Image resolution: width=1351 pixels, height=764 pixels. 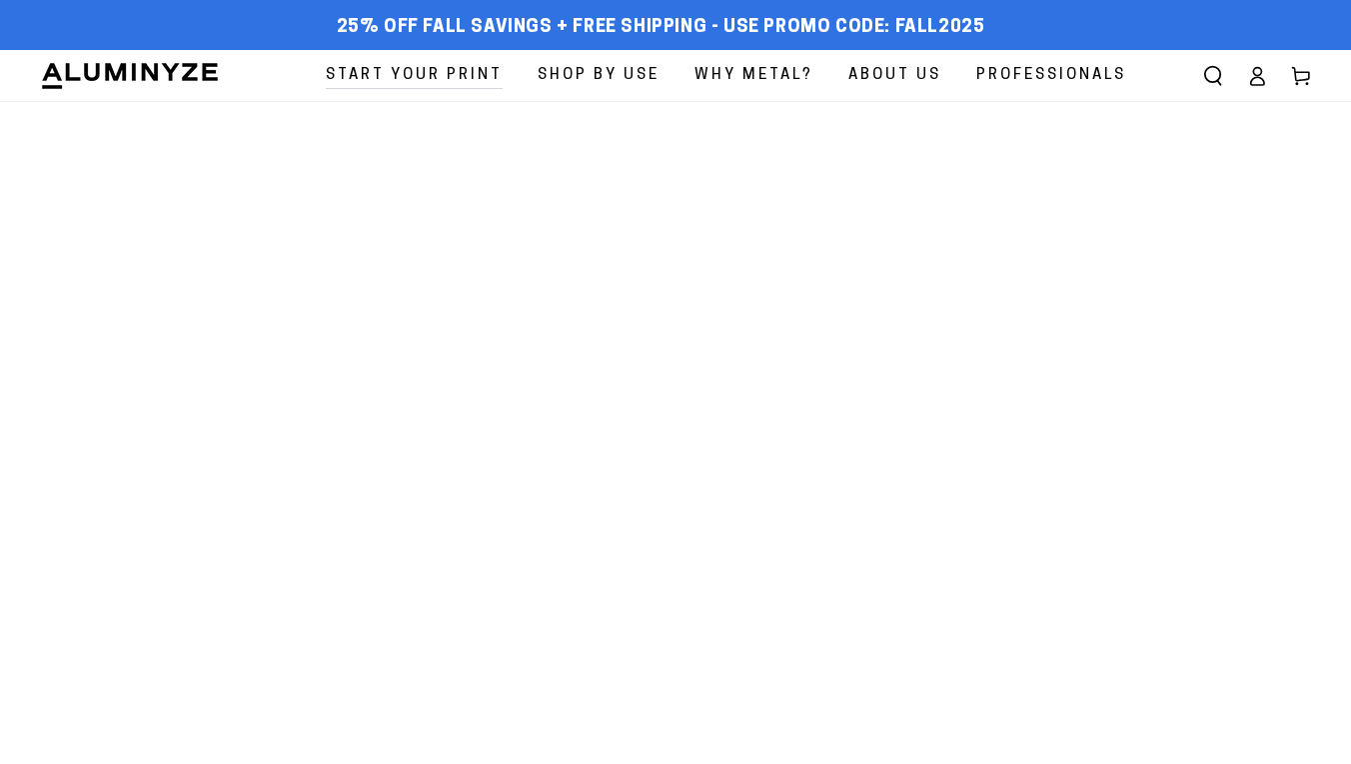 What do you see at coordinates (895, 75) in the screenshot?
I see `span: About Us` at bounding box center [895, 75].